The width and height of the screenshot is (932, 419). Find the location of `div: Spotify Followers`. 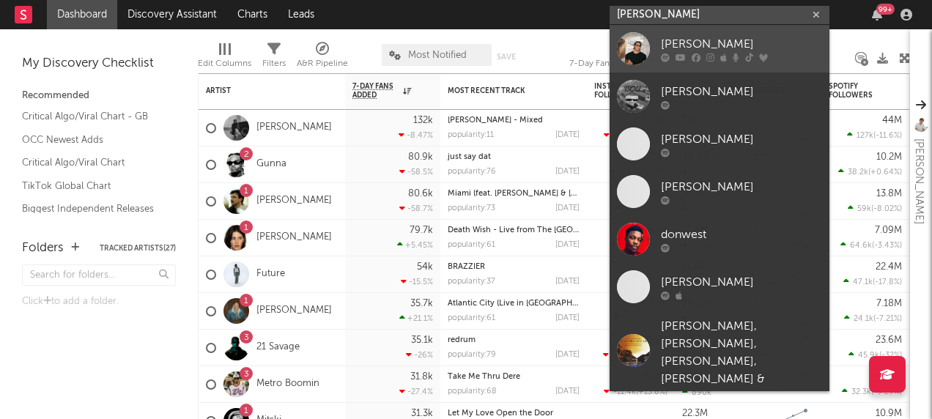

div: Spotify Followers is located at coordinates (854, 91).